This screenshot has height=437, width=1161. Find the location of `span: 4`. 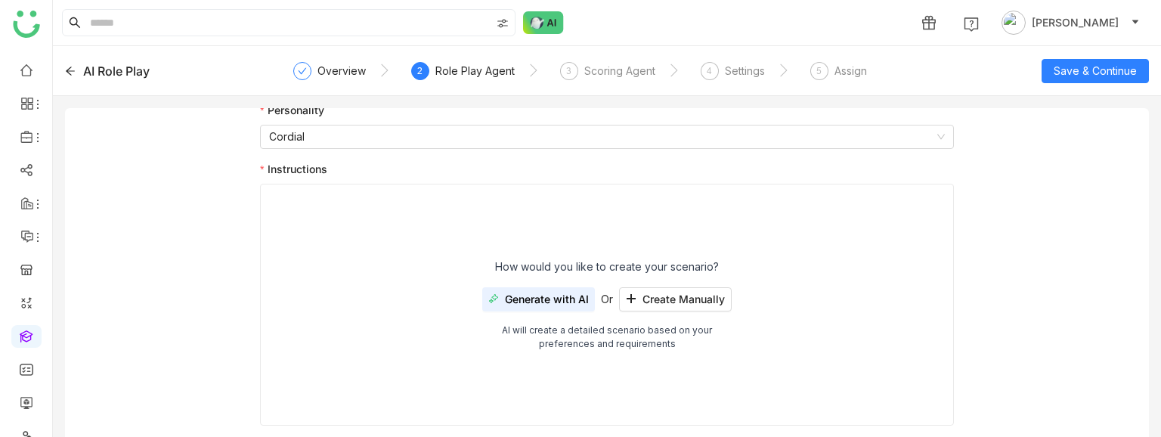

span: 4 is located at coordinates (709, 70).